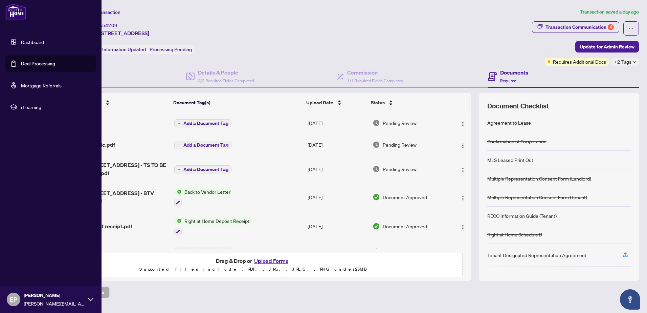 The width and height of the screenshot is (647, 313). I want to click on img: logo, so click(16, 12).